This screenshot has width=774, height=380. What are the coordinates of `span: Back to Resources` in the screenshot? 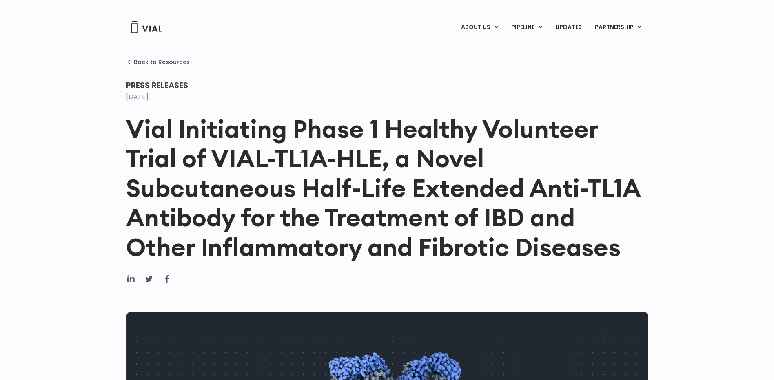 It's located at (162, 62).